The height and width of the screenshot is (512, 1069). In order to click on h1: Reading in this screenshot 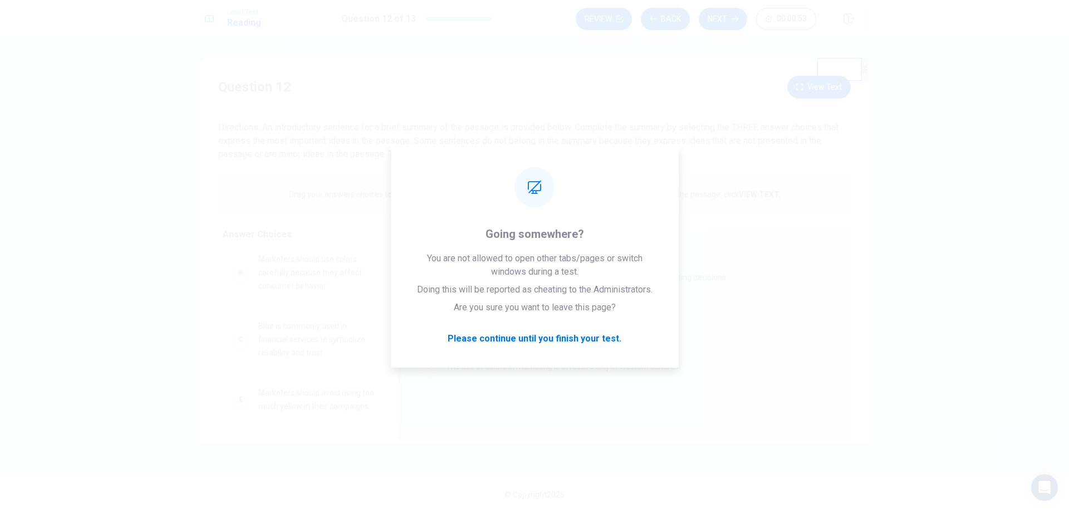, I will do `click(244, 23)`.